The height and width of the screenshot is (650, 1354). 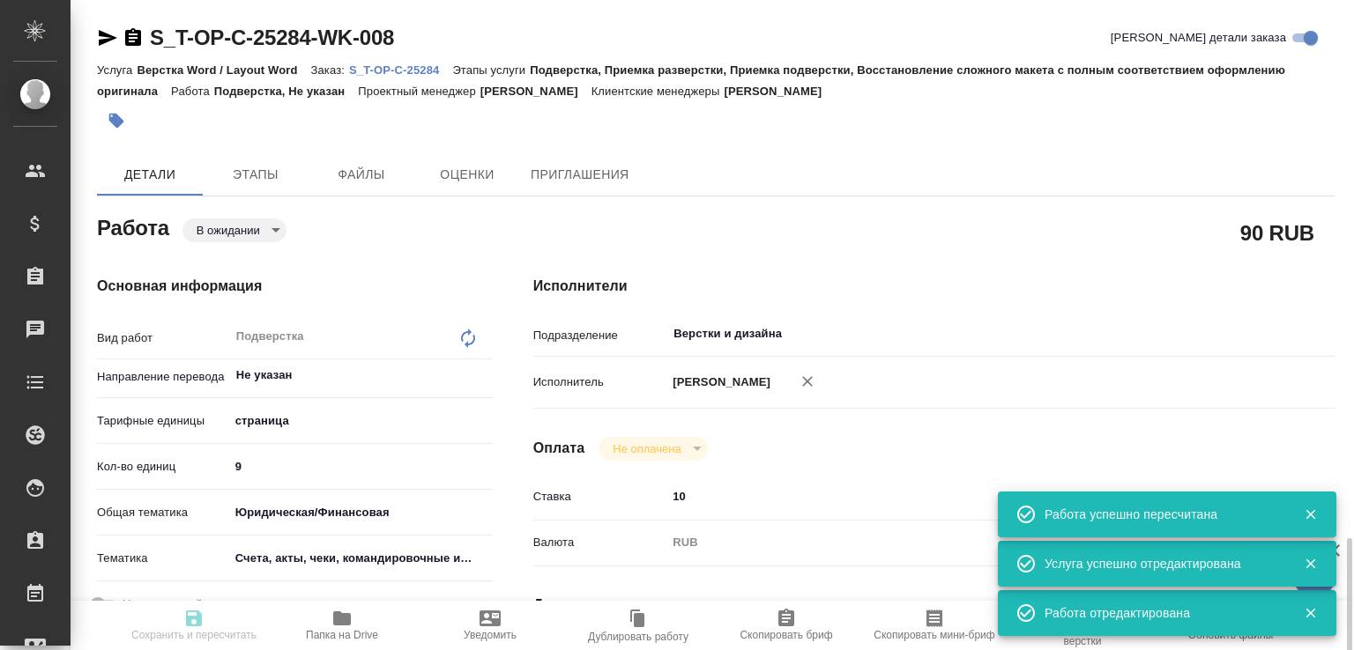 I want to click on p: Верстка Word / Layout Word, so click(x=223, y=70).